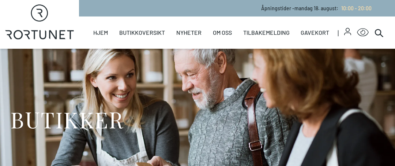 This screenshot has width=395, height=166. Describe the element at coordinates (354, 8) in the screenshot. I see `a: 10:00 - 20:00` at that location.